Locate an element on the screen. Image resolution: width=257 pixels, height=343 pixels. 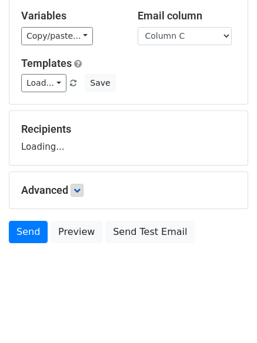
a: Templates is located at coordinates (46, 63).